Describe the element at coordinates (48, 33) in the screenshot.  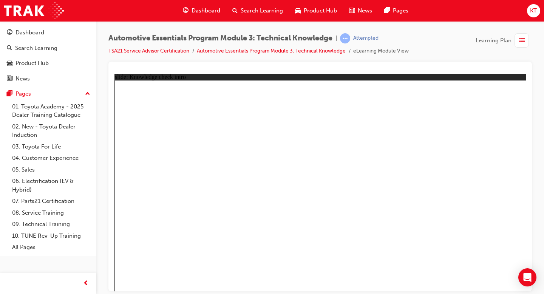
I see `a: Dashboard` at that location.